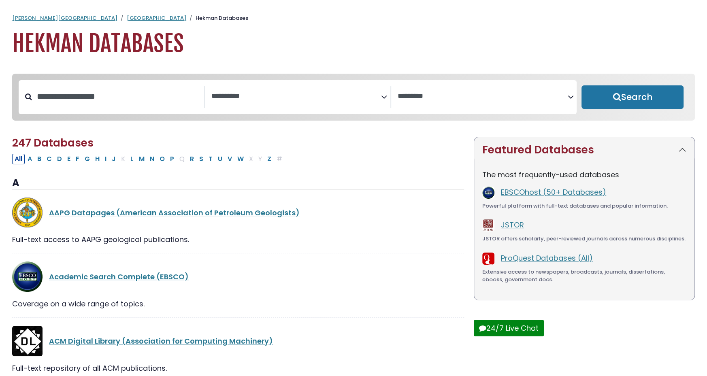 This screenshot has height=376, width=707. Describe the element at coordinates (354, 44) in the screenshot. I see `h1: Hekman Databases` at that location.